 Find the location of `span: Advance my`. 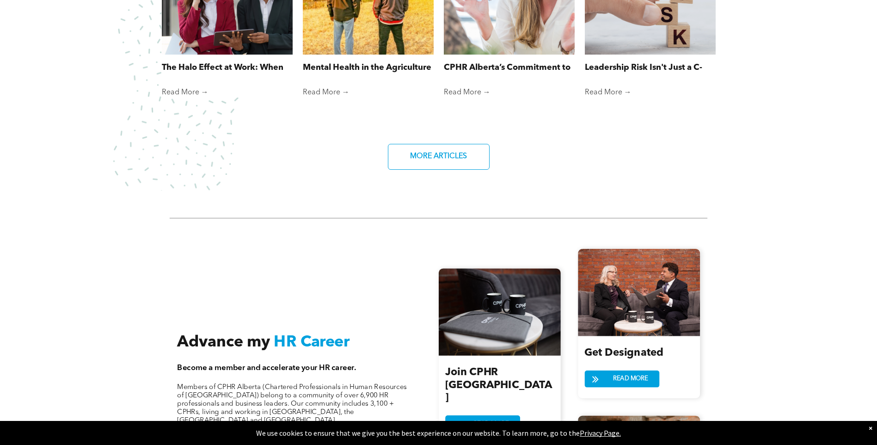

span: Advance my is located at coordinates (223, 342).